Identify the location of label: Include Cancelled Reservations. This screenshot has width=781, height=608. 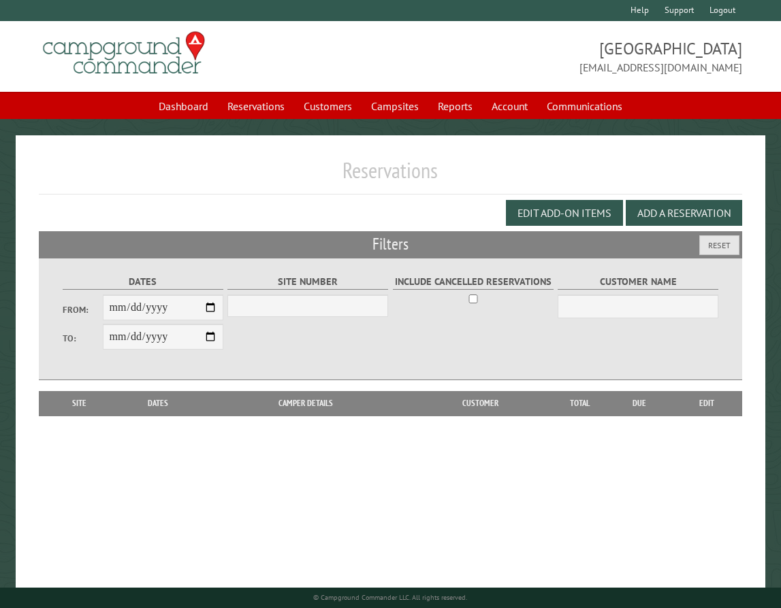
(473, 282).